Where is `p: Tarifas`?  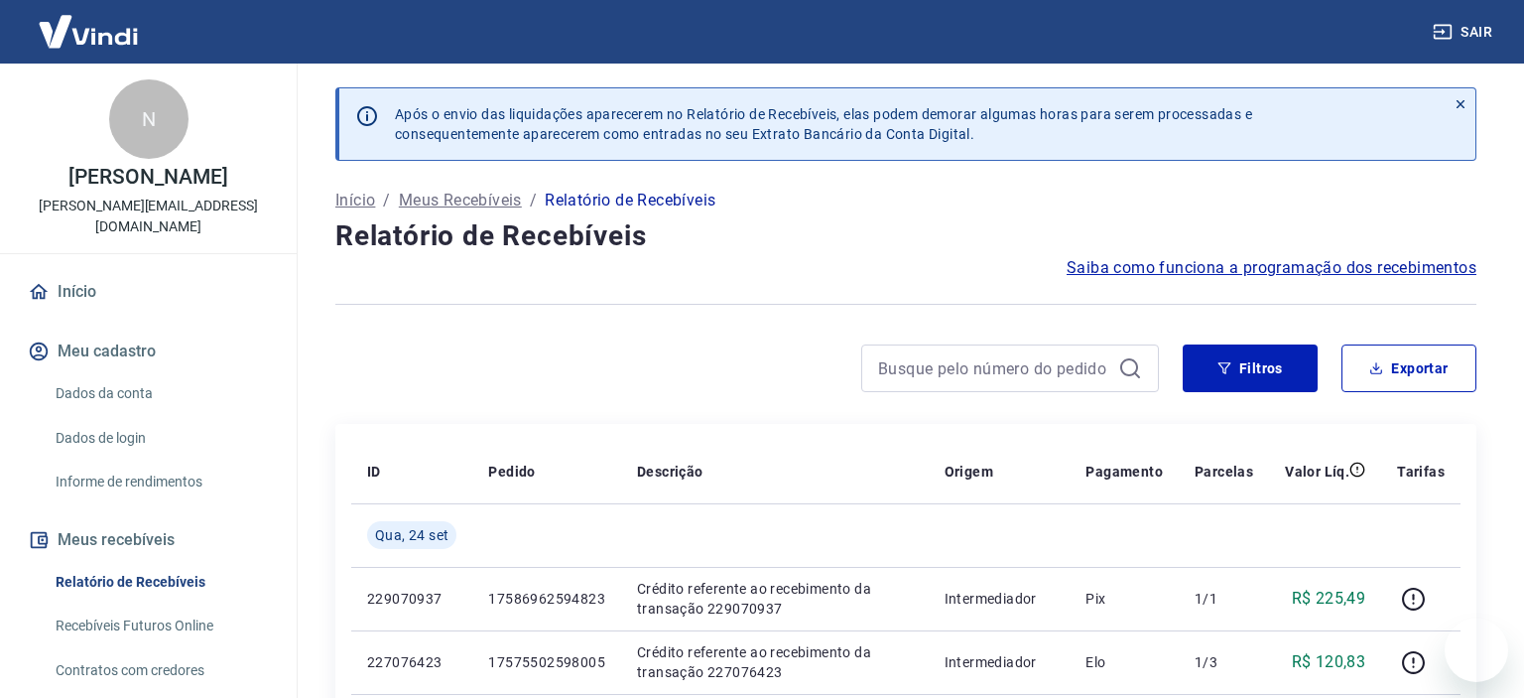
p: Tarifas is located at coordinates (1421, 471).